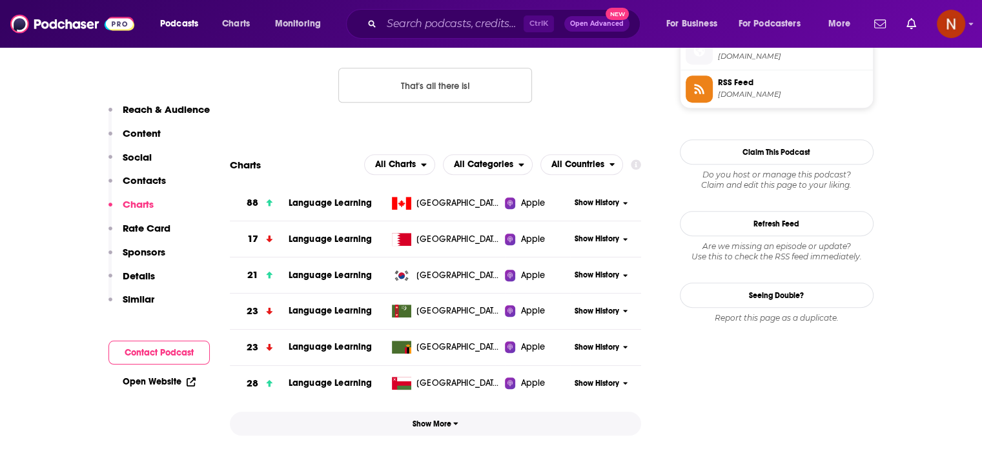 This screenshot has height=471, width=982. Describe the element at coordinates (159, 115) in the screenshot. I see `button: Reach & Audience` at that location.